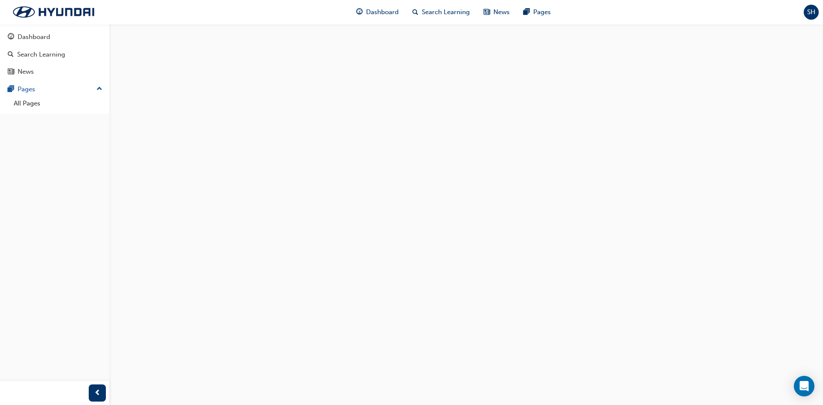 This screenshot has height=405, width=823. I want to click on span: News, so click(502, 12).